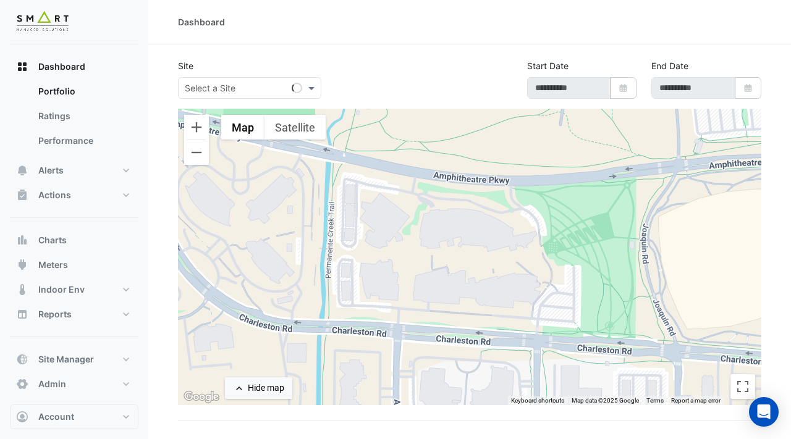  I want to click on button: Site Manager, so click(74, 360).